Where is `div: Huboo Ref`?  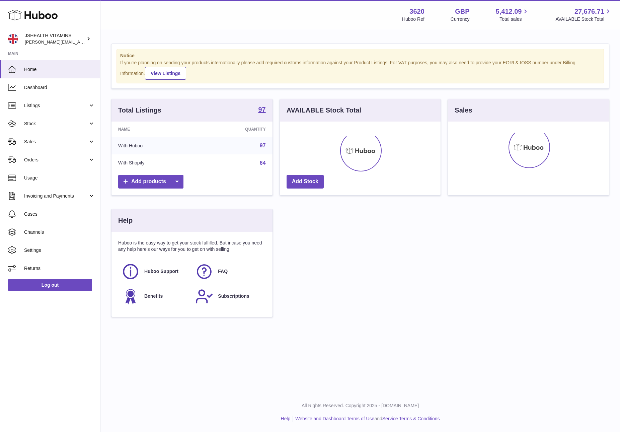 div: Huboo Ref is located at coordinates (413, 19).